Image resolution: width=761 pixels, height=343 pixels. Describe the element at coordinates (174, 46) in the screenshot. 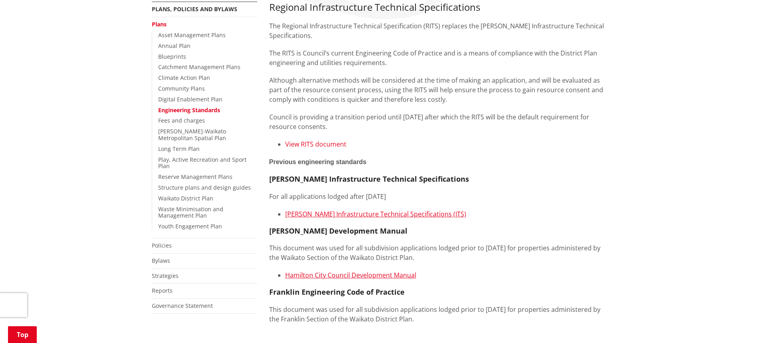

I see `a: Annual Plan` at that location.